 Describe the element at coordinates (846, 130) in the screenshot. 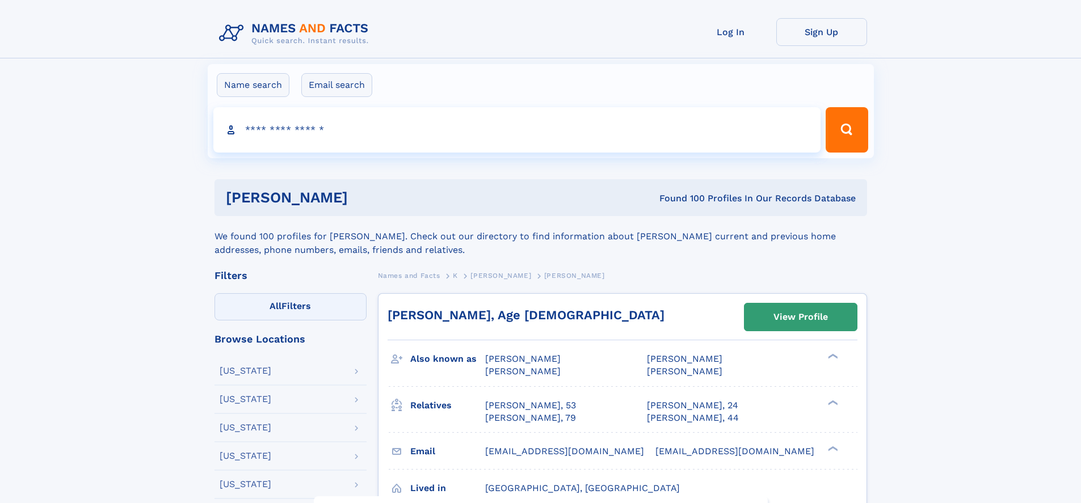

I see `button: Search Button` at that location.